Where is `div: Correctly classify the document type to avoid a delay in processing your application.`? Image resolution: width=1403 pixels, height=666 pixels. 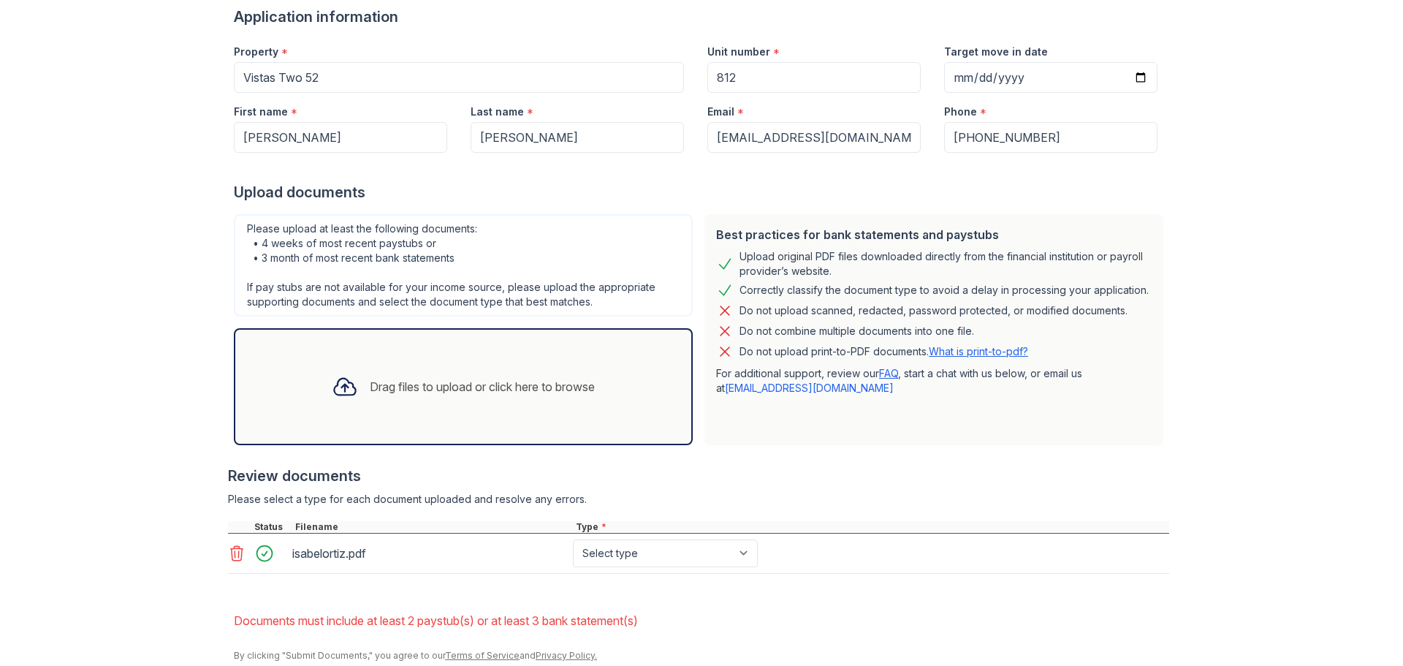
div: Correctly classify the document type to avoid a delay in processing your application. is located at coordinates (944, 290).